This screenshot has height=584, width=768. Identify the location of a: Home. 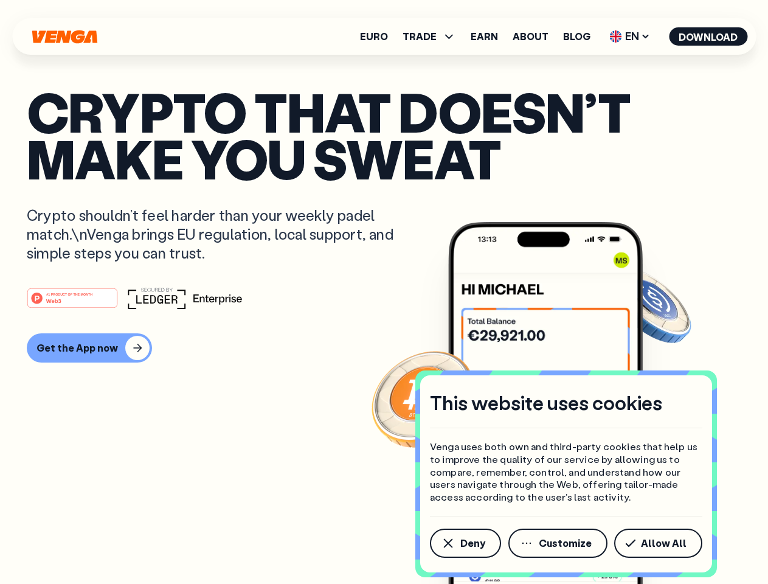
(64, 36).